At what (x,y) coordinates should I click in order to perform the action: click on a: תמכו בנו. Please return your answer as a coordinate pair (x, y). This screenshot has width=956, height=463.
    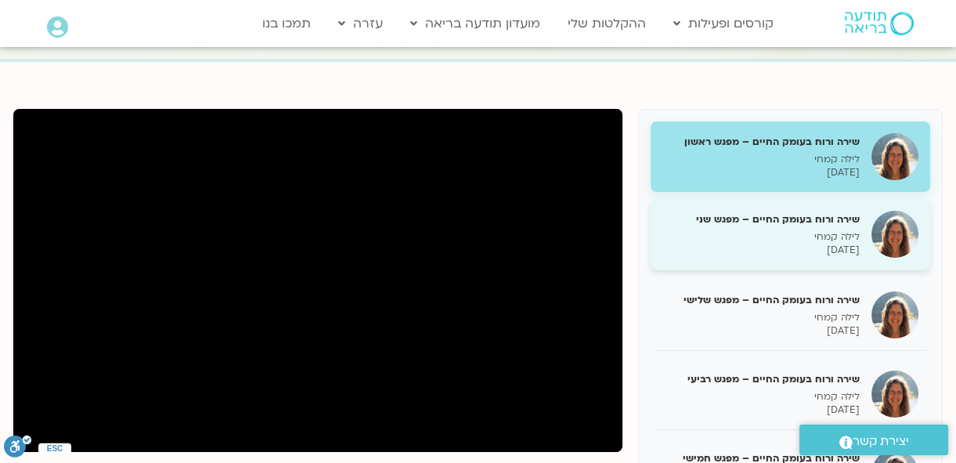
    Looking at the image, I should click on (286, 23).